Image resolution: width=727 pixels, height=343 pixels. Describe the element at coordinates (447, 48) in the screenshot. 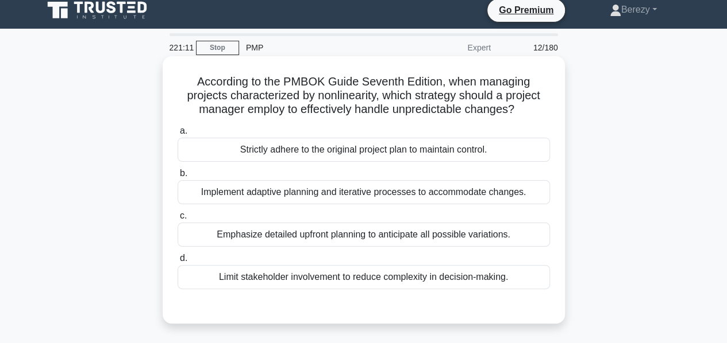

I see `div: Expert` at that location.